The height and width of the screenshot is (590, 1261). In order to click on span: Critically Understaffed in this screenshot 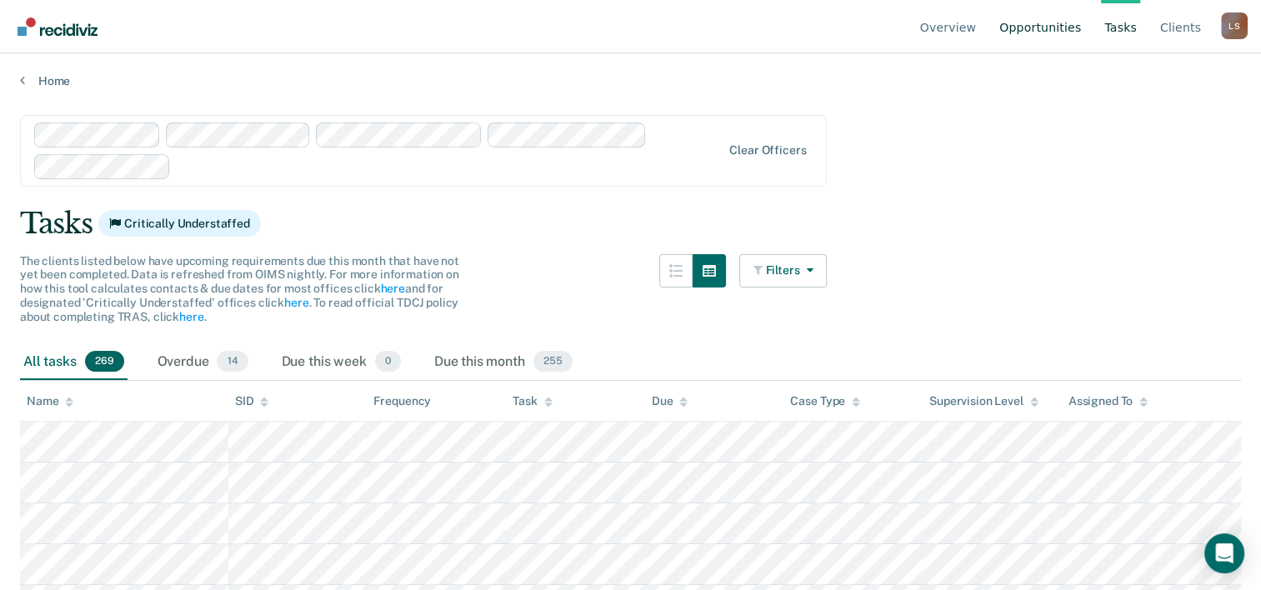, I will do `click(179, 223)`.